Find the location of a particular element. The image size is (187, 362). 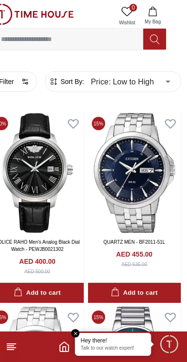

h4: AED 455.00 is located at coordinates (134, 254).